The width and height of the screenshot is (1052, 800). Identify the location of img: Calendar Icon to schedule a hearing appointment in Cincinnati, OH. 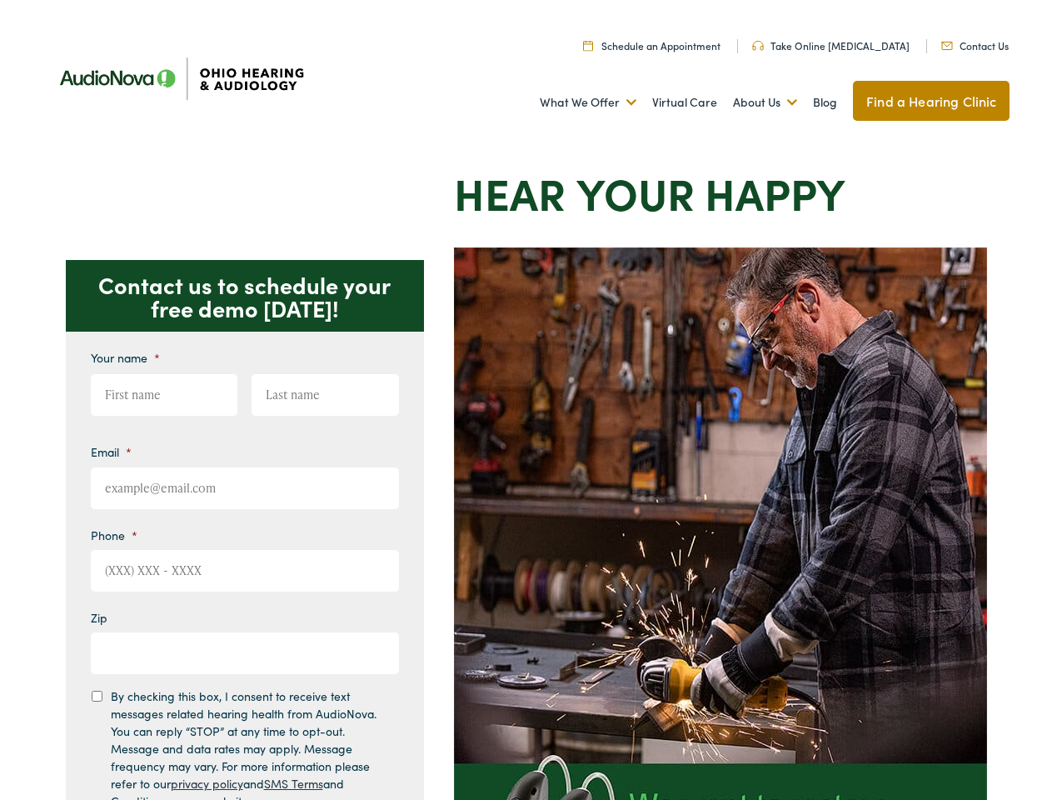
(588, 45).